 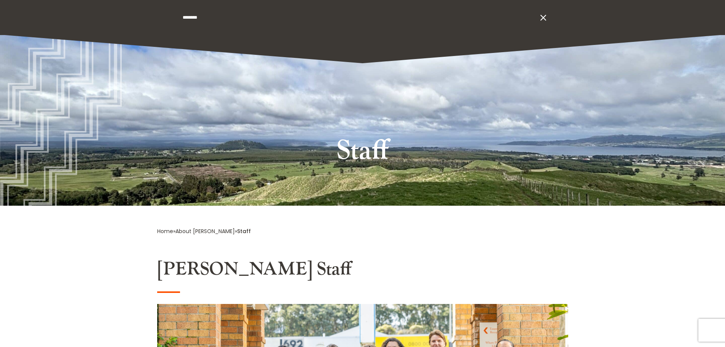 I want to click on h1: Staff, so click(x=363, y=153).